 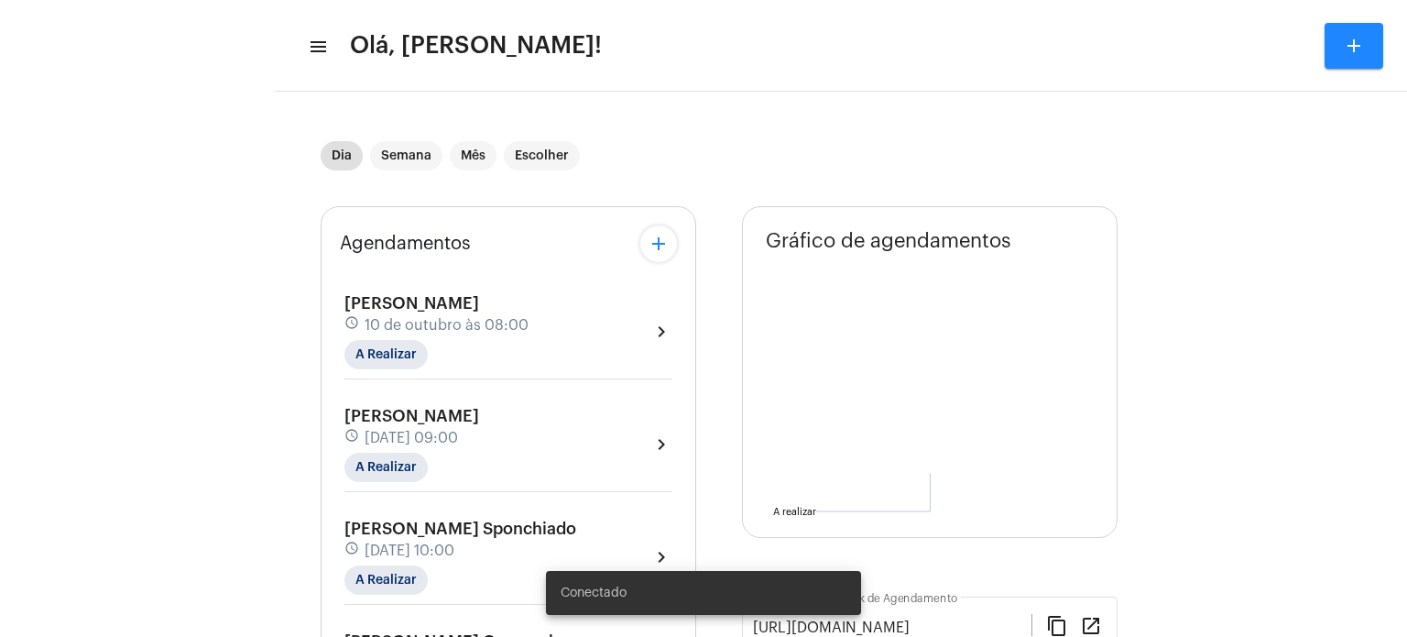 I want to click on mat-chip: Mês, so click(x=473, y=156).